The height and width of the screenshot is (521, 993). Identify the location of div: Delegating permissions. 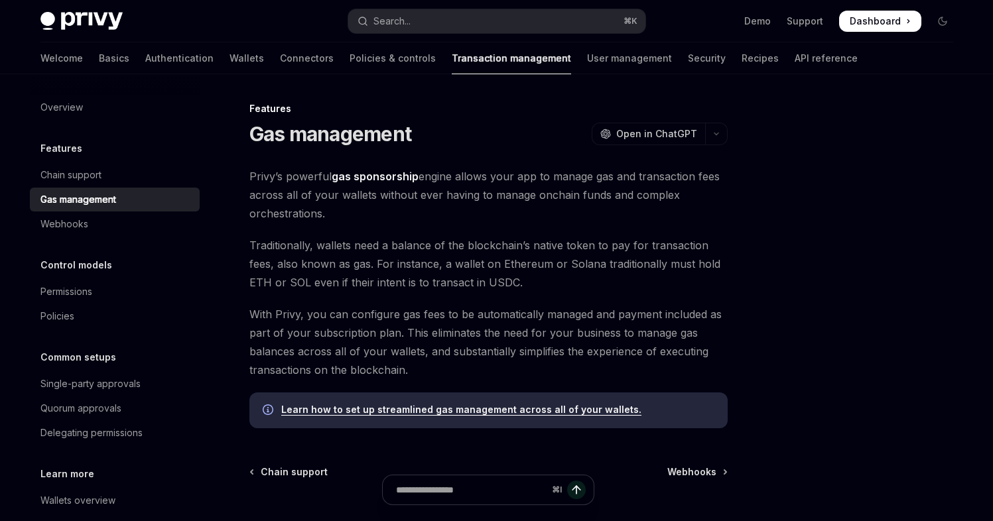
(92, 433).